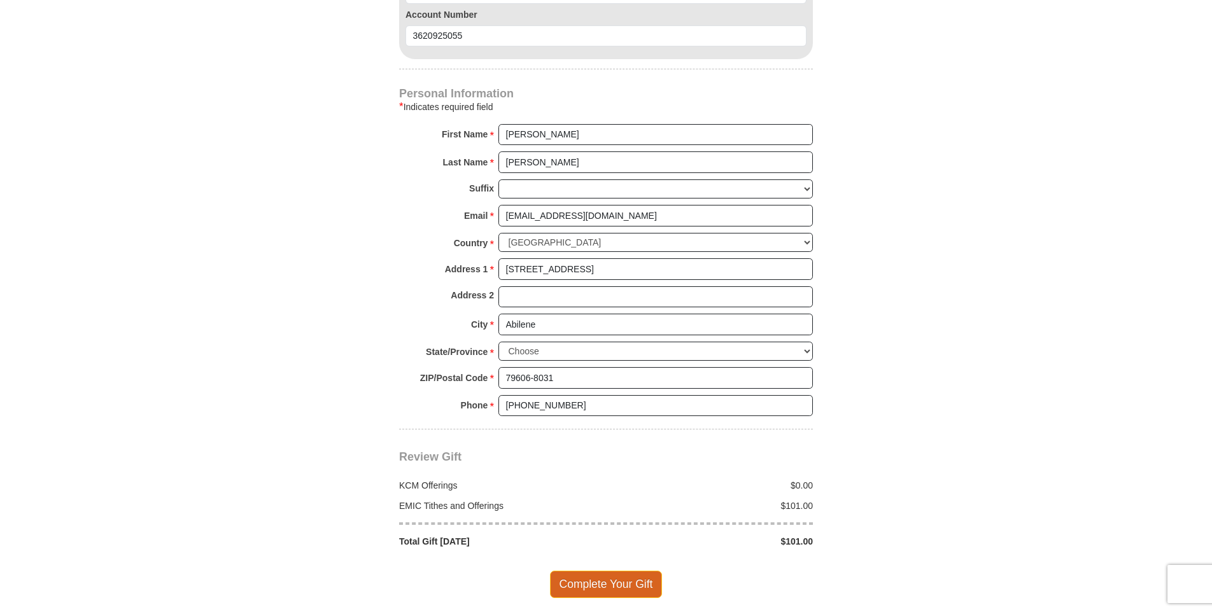 This screenshot has width=1212, height=612. What do you see at coordinates (467, 269) in the screenshot?
I see `strong: Address 1` at bounding box center [467, 269].